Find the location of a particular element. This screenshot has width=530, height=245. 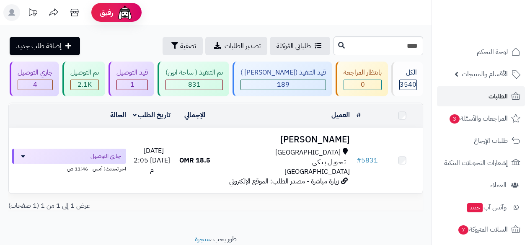

div: تم التنفيذ ( ساحة اتين) is located at coordinates (194, 72).